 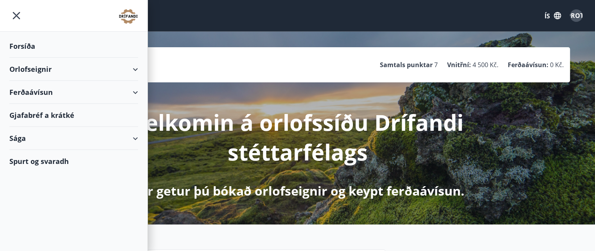 I want to click on font: Gjafabréf a krátké, so click(x=42, y=115).